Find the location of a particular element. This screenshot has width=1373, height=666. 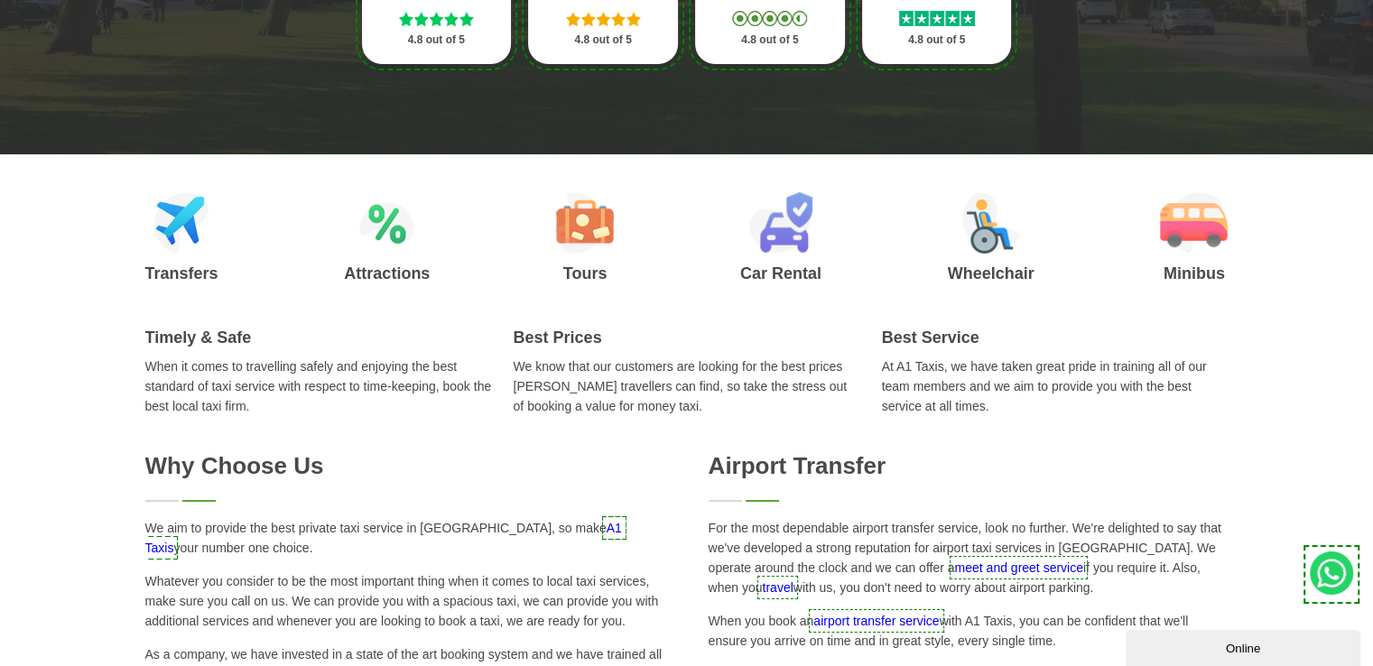

h3: Minibus is located at coordinates (1194, 274).